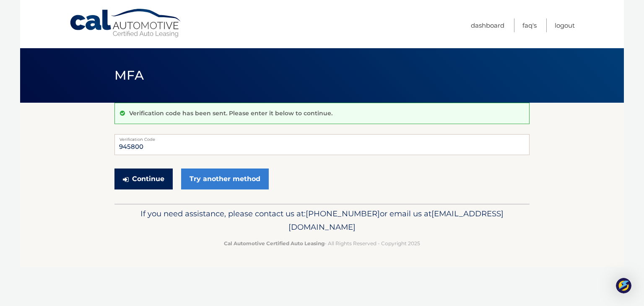 The image size is (644, 306). Describe the element at coordinates (143, 179) in the screenshot. I see `button: Continue` at that location.